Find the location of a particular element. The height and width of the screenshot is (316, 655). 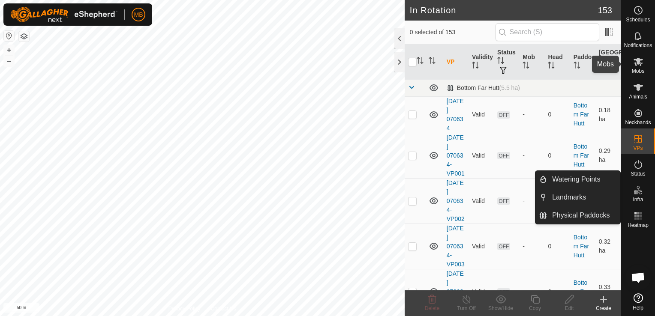

a: Landmarks is located at coordinates (583, 198).